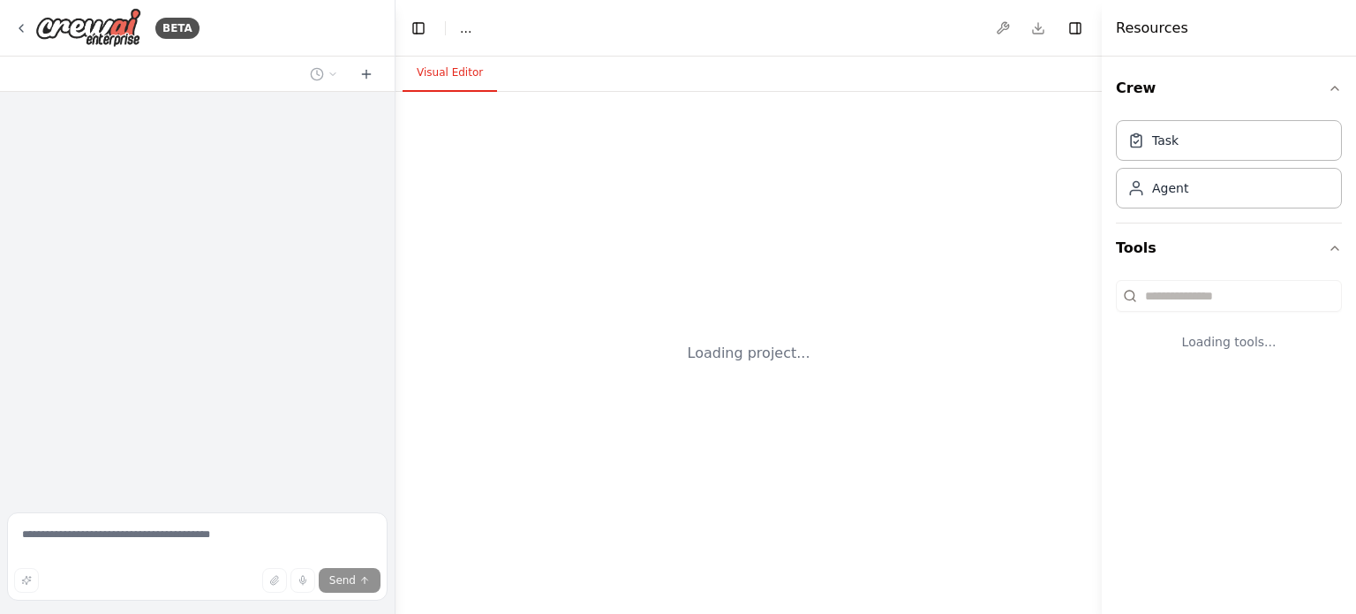 The width and height of the screenshot is (1356, 614). I want to click on button: Upload files, so click(275, 580).